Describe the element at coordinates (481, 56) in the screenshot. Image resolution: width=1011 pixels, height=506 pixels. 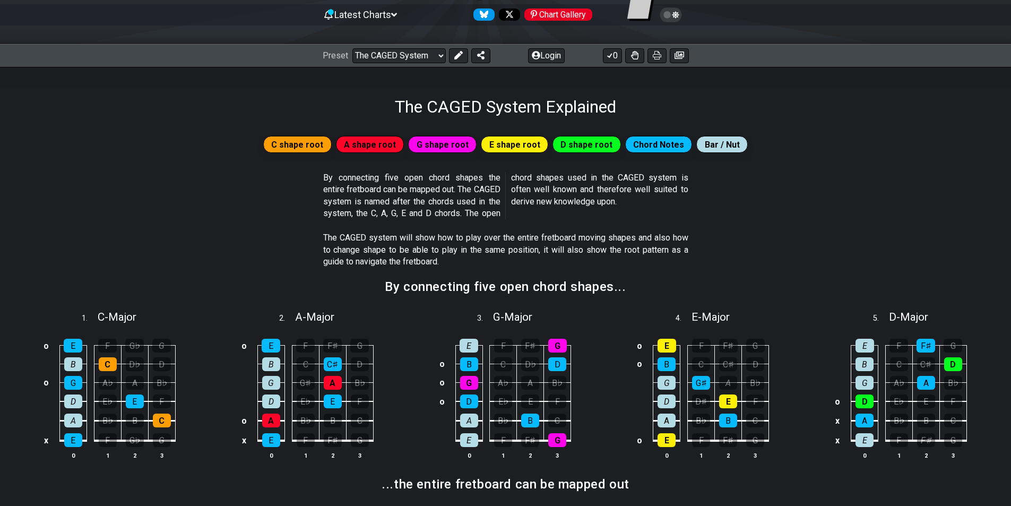
I see `button: Share Preset` at that location.